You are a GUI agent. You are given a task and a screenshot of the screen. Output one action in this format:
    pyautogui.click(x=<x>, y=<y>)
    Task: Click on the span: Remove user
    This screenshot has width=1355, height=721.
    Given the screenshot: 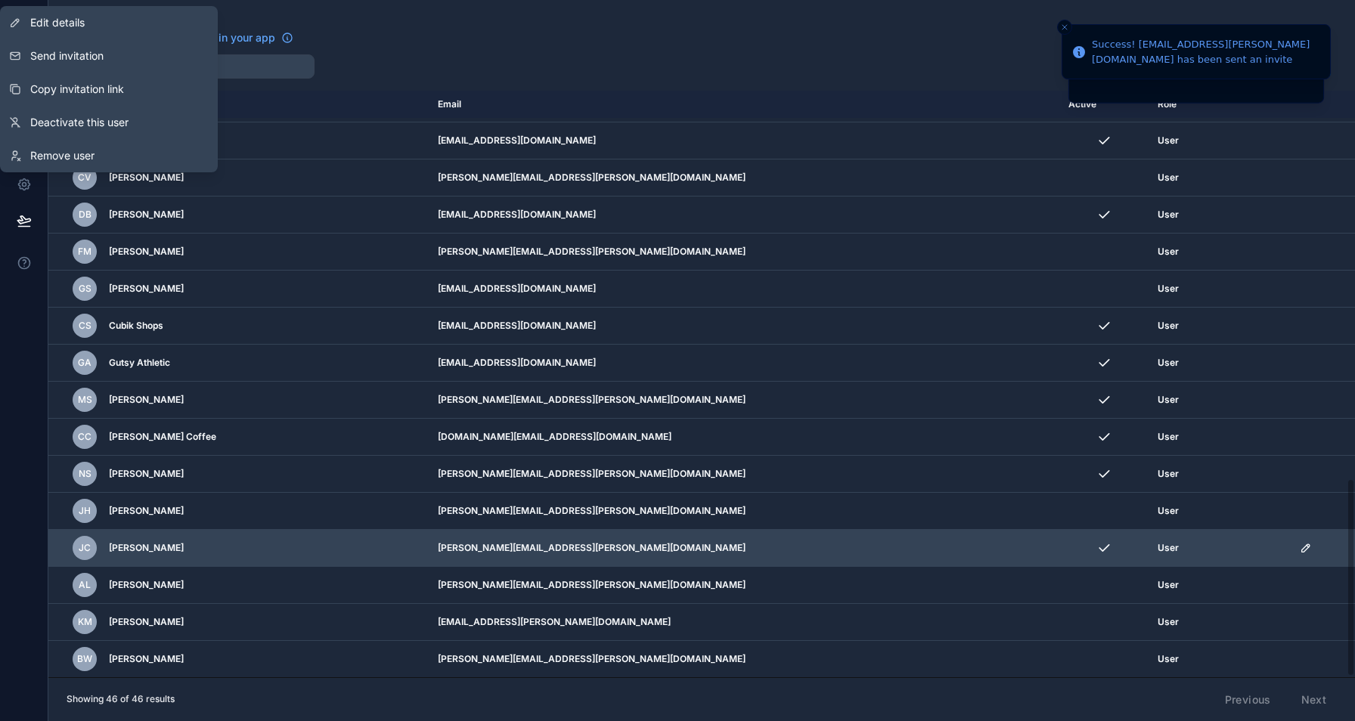 What is the action you would take?
    pyautogui.click(x=62, y=156)
    